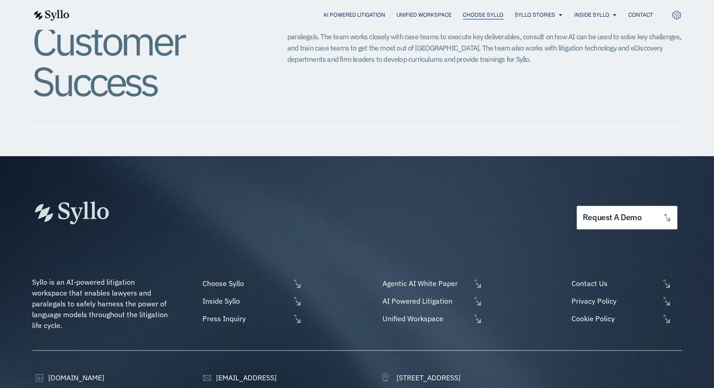 The width and height of the screenshot is (714, 388). I want to click on div: Menu Toggle, so click(370, 15).